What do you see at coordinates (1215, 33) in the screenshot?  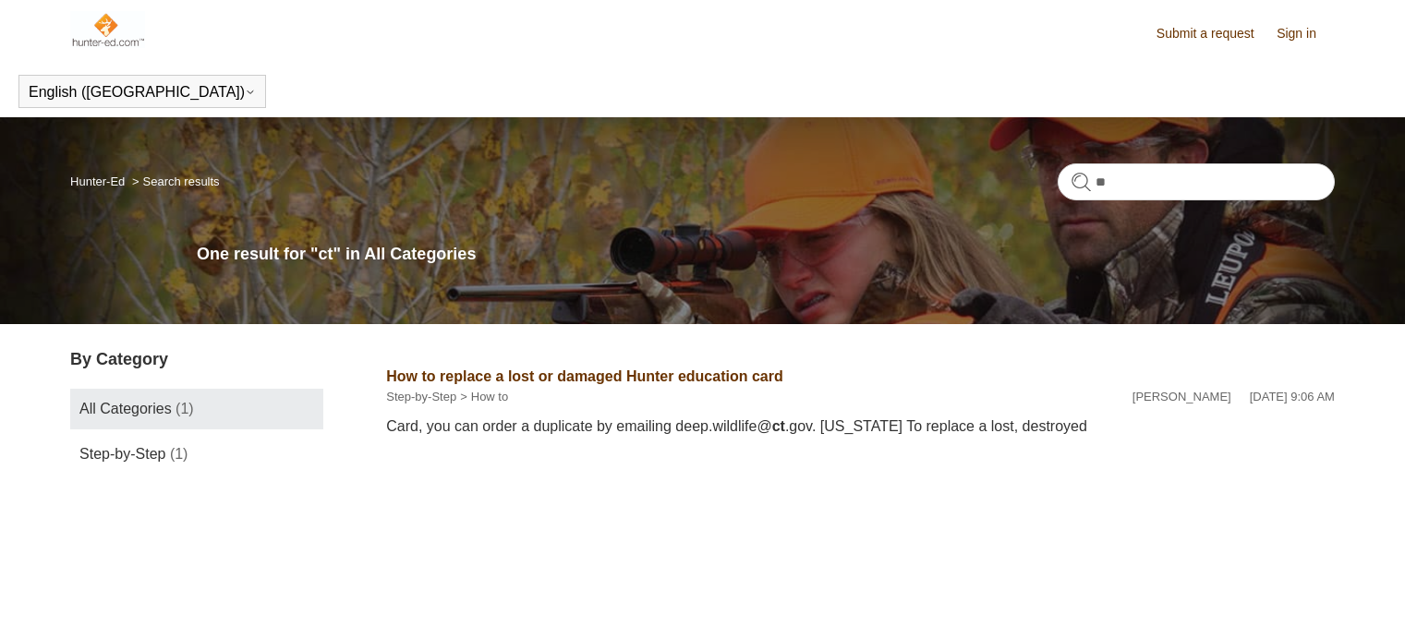 I see `a: Submit a request` at bounding box center [1215, 33].